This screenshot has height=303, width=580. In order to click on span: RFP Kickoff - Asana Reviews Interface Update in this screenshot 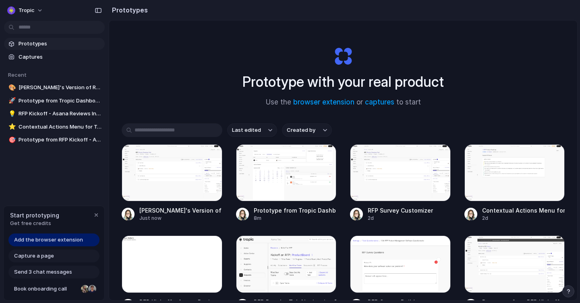, I will do `click(60, 114)`.